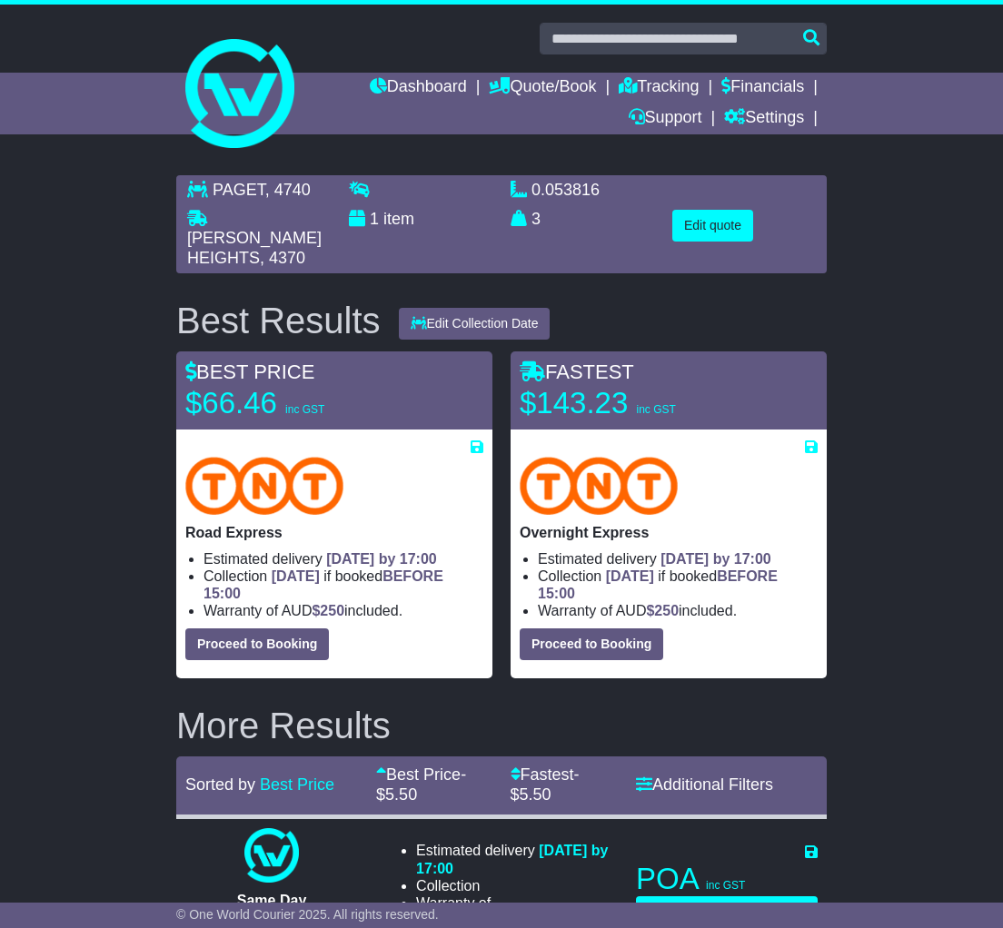  What do you see at coordinates (334, 532) in the screenshot?
I see `p: Road Express` at bounding box center [334, 532].